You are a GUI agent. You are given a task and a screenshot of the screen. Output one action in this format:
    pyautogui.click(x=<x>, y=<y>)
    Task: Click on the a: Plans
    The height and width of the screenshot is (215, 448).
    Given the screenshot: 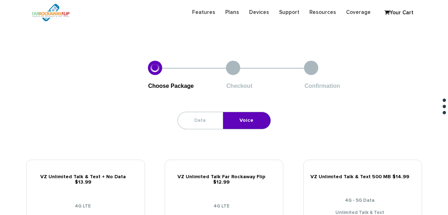 What is the action you would take?
    pyautogui.click(x=232, y=12)
    